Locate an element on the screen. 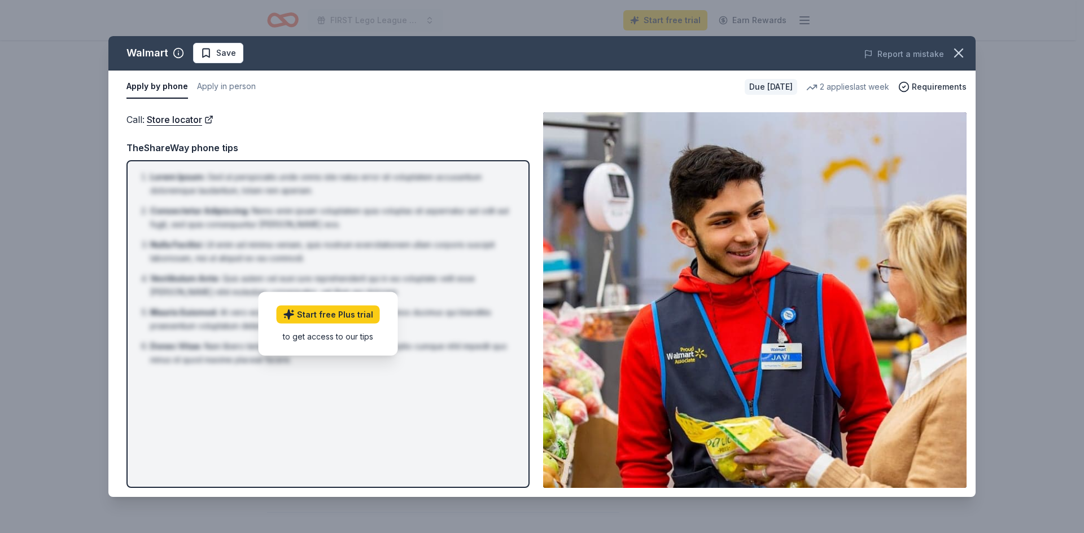 This screenshot has height=533, width=1084. li: Ut enim ad minima veniam, quis nostrum exercitationem ullam corporis suscipit laboriosam, nisi ut... is located at coordinates (331, 252).